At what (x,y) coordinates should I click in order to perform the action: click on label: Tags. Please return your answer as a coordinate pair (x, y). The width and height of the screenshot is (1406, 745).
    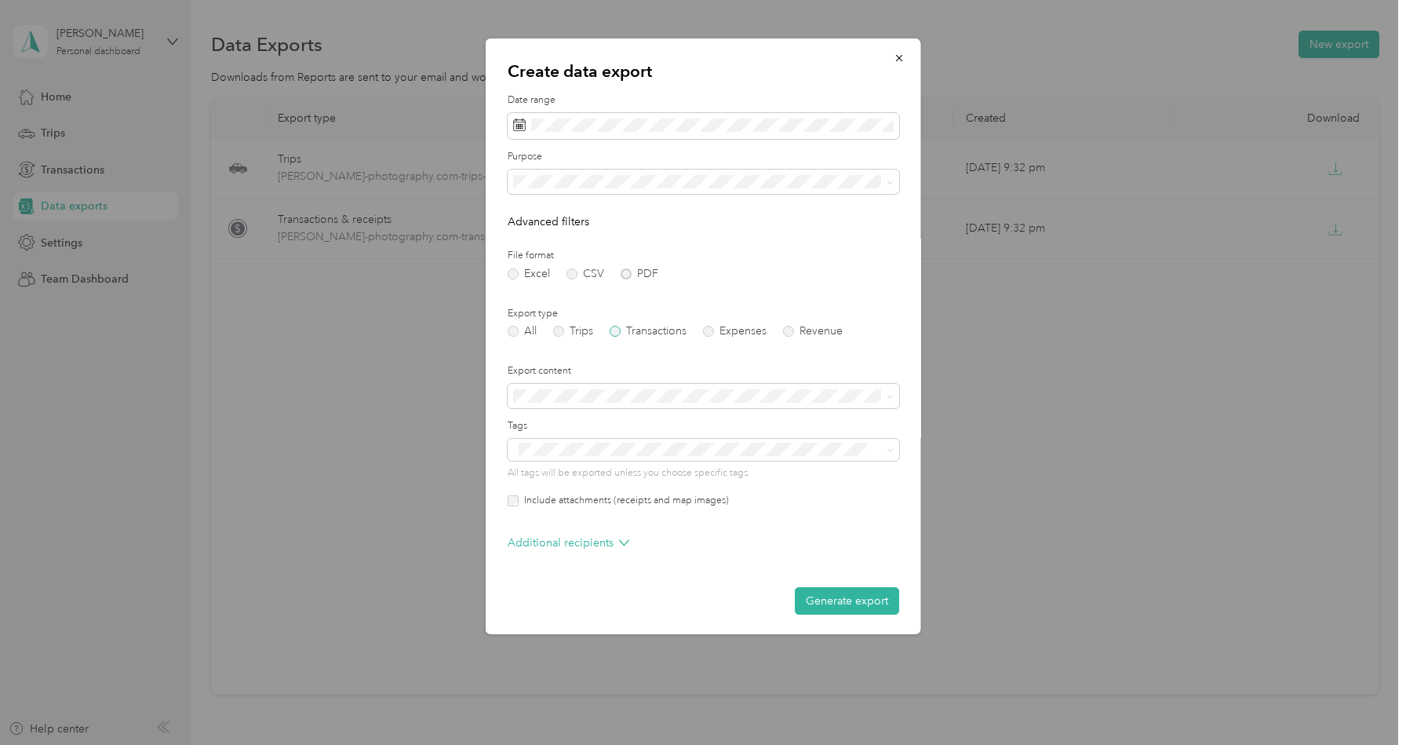
    Looking at the image, I should click on (703, 426).